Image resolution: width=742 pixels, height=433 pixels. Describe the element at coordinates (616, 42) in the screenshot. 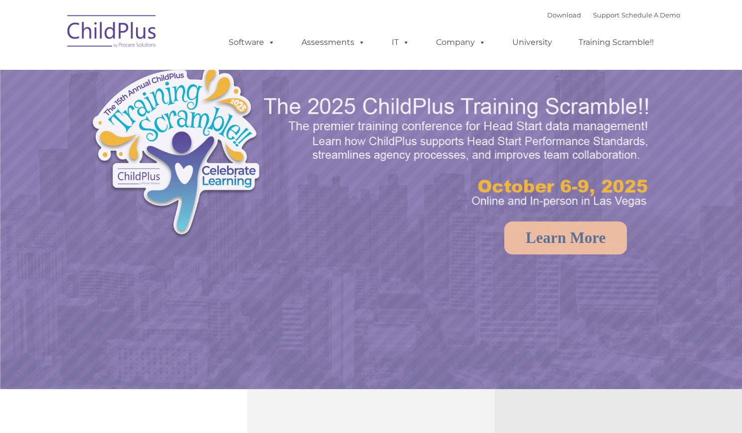

I see `a: Training Scramble!!` at that location.